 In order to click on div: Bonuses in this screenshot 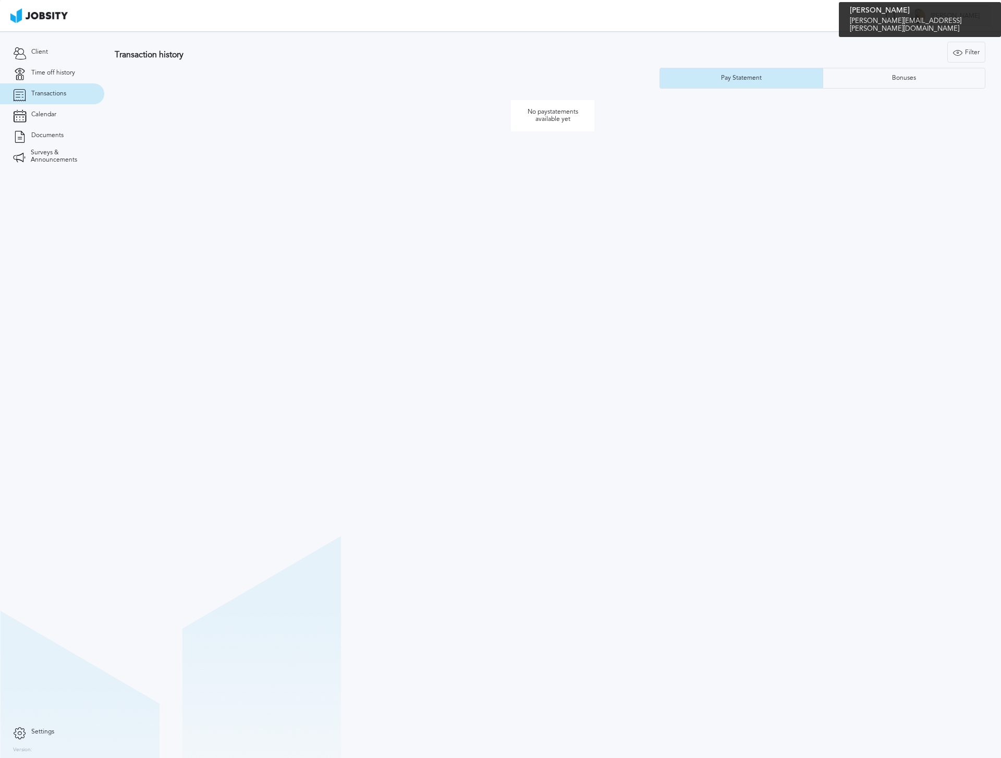, I will do `click(904, 78)`.